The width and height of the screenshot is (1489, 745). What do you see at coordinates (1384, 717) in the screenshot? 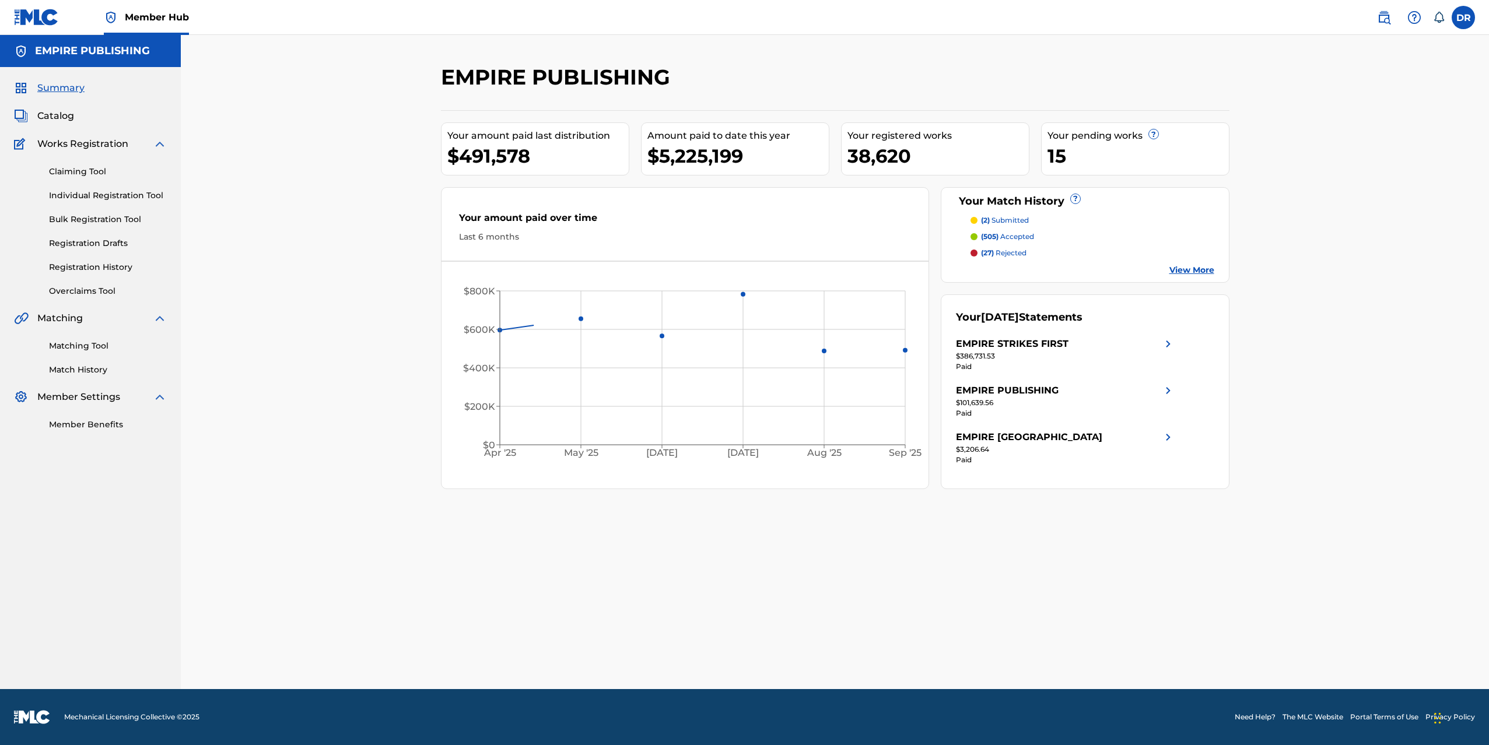
I see `a: Portal Terms of Use` at bounding box center [1384, 717].